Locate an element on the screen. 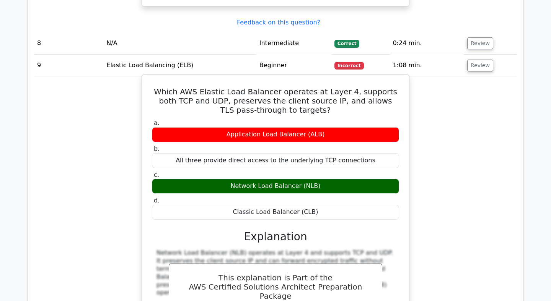  span: a. is located at coordinates (156, 123).